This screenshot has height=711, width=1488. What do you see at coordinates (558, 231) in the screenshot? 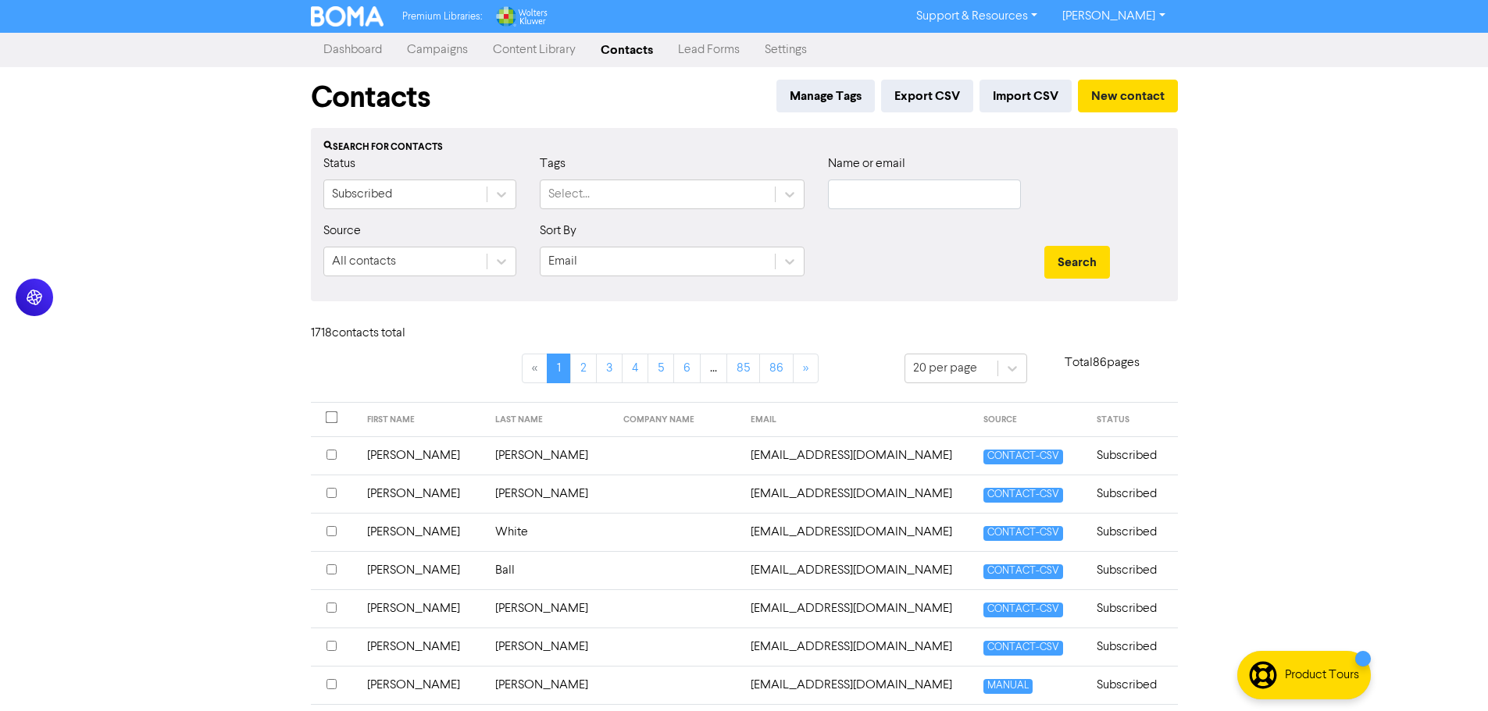
I see `label: Sort By` at bounding box center [558, 231].